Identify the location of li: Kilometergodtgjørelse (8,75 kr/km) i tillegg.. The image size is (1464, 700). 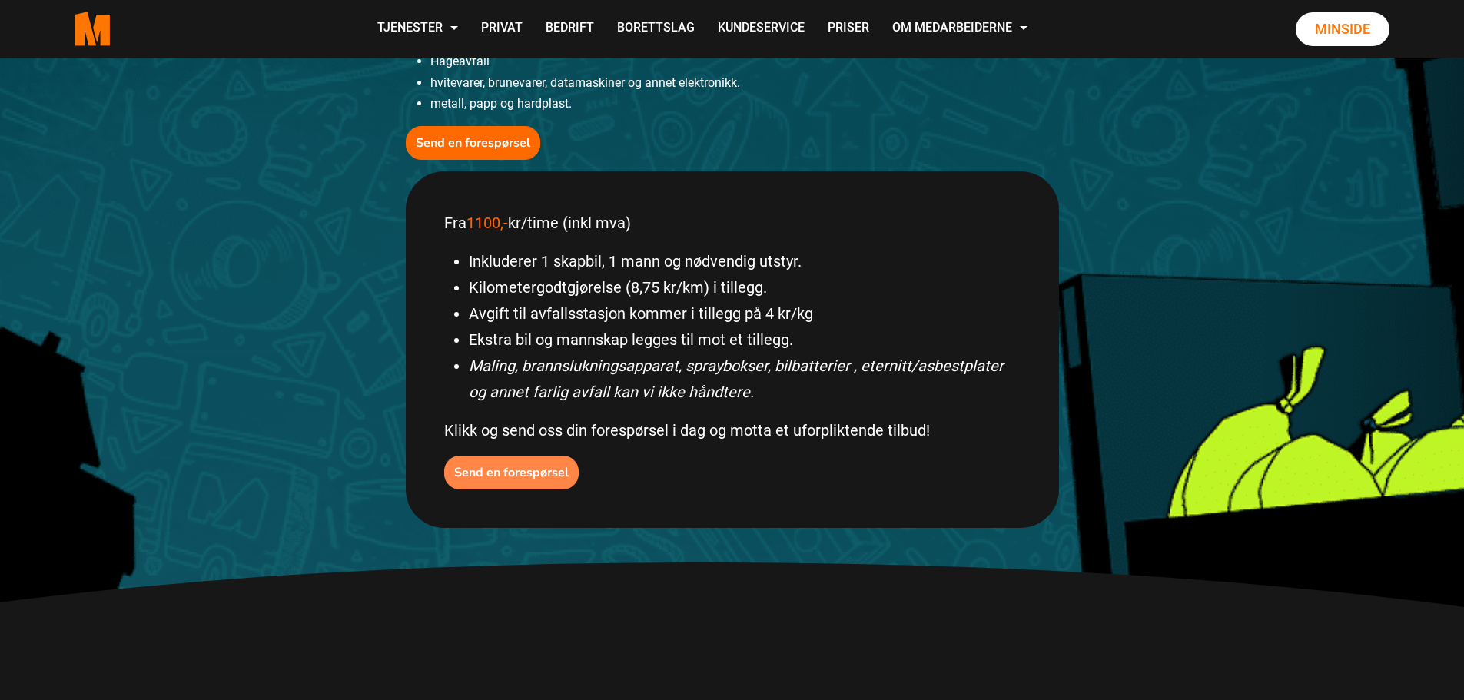
(745, 287).